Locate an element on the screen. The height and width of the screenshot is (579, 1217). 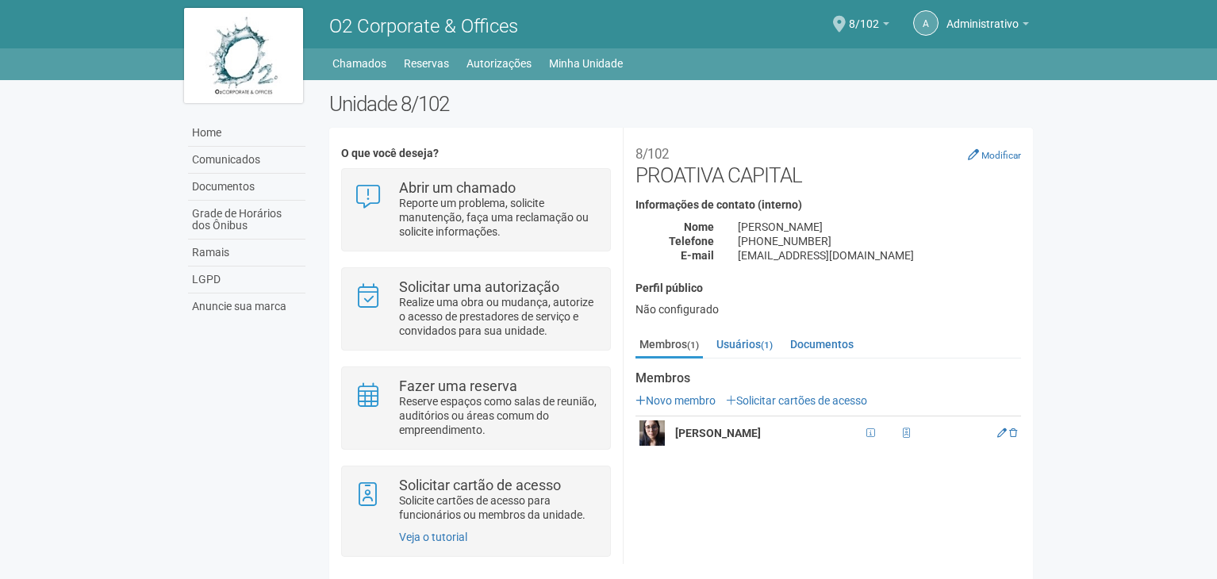
a: LGPD is located at coordinates (247, 280).